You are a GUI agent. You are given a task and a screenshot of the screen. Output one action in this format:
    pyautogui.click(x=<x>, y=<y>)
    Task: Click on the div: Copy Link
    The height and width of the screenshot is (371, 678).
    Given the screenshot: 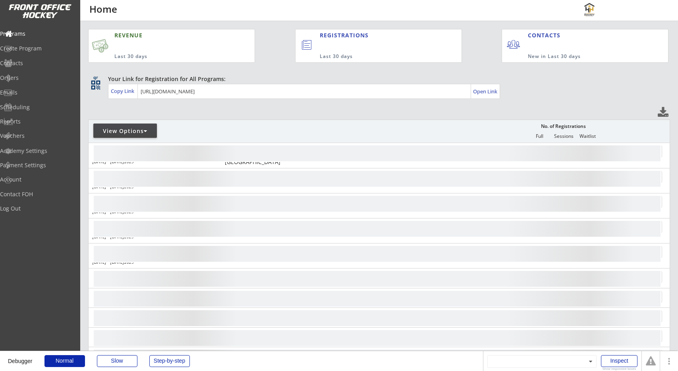 What is the action you would take?
    pyautogui.click(x=123, y=91)
    